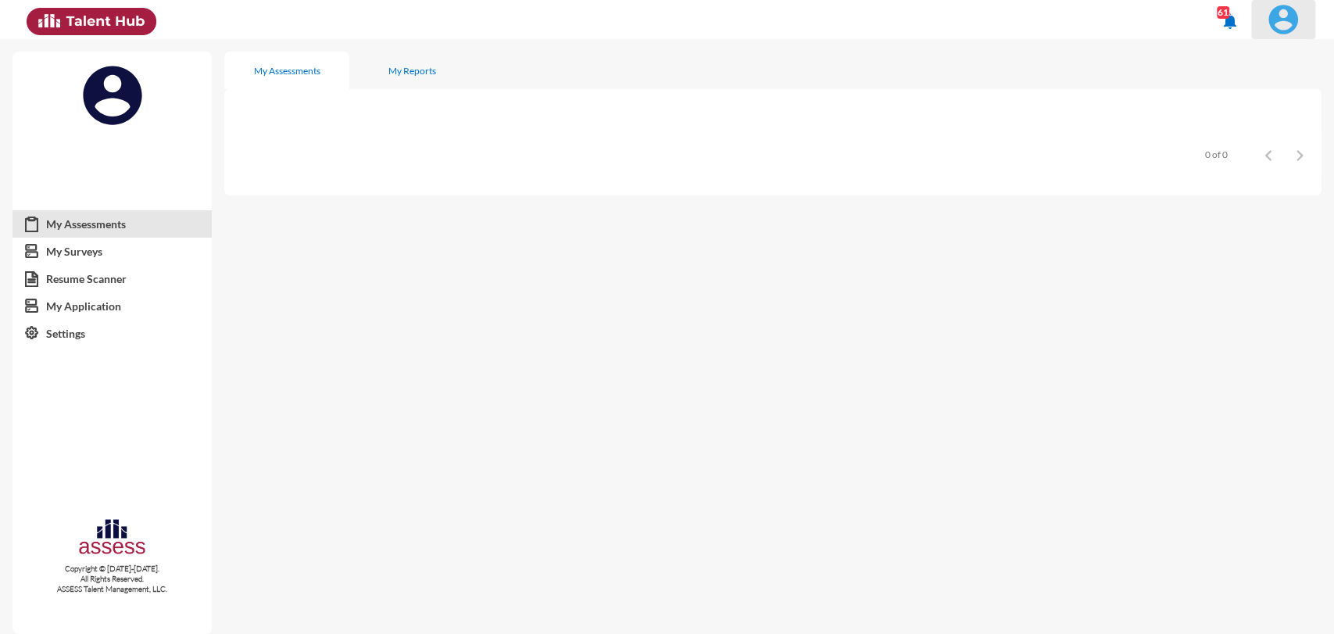  I want to click on mat-icon: notifications, so click(1230, 21).